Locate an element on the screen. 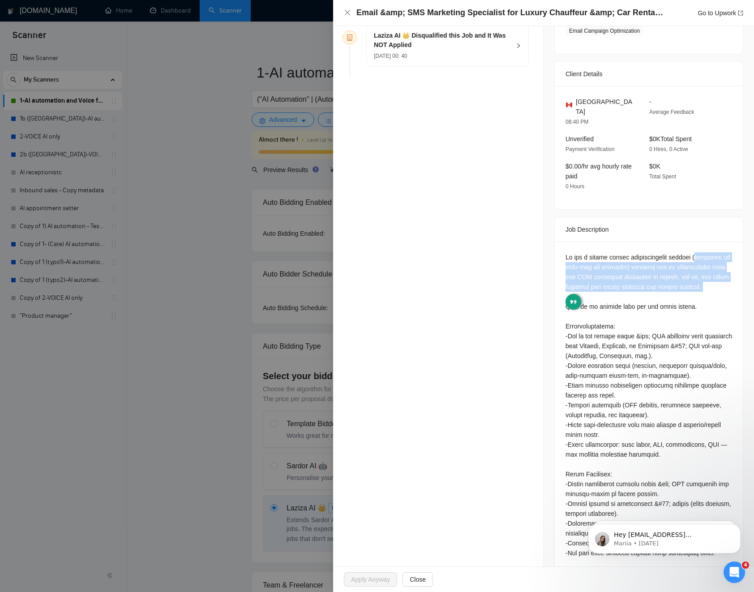 This screenshot has height=592, width=754. span: Close is located at coordinates (418, 579).